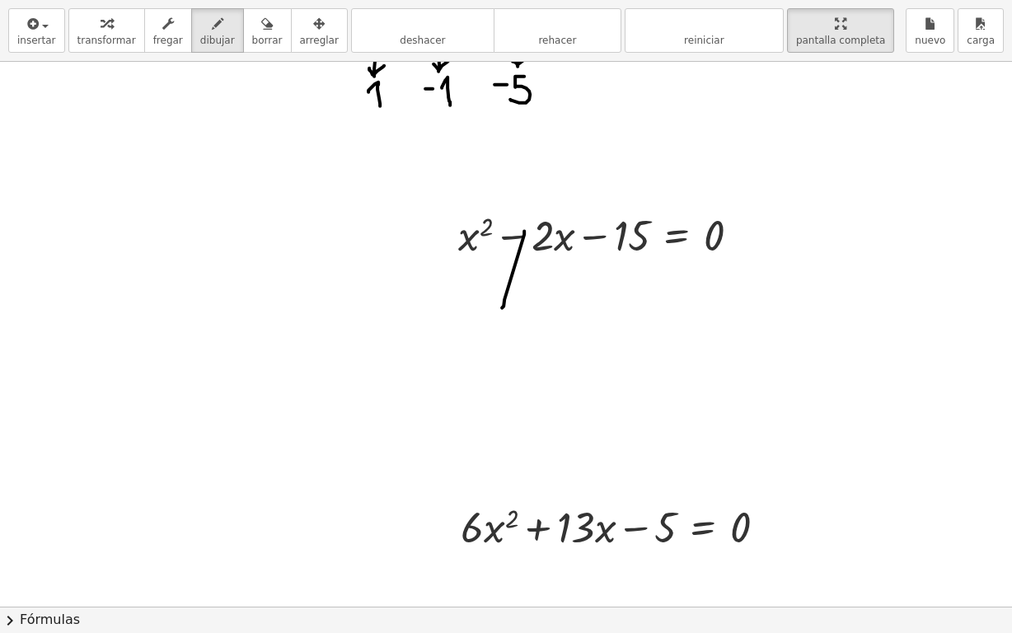 This screenshot has height=633, width=1012. I want to click on button: pantalla completa, so click(841, 30).